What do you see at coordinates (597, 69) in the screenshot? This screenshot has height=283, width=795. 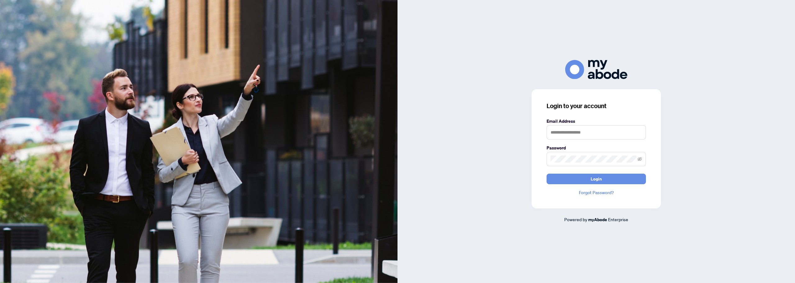 I see `img: ma-logo` at bounding box center [597, 69].